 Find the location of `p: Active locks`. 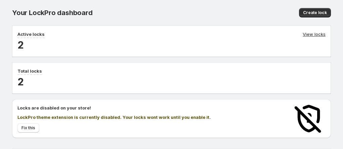

p: Active locks is located at coordinates (31, 34).